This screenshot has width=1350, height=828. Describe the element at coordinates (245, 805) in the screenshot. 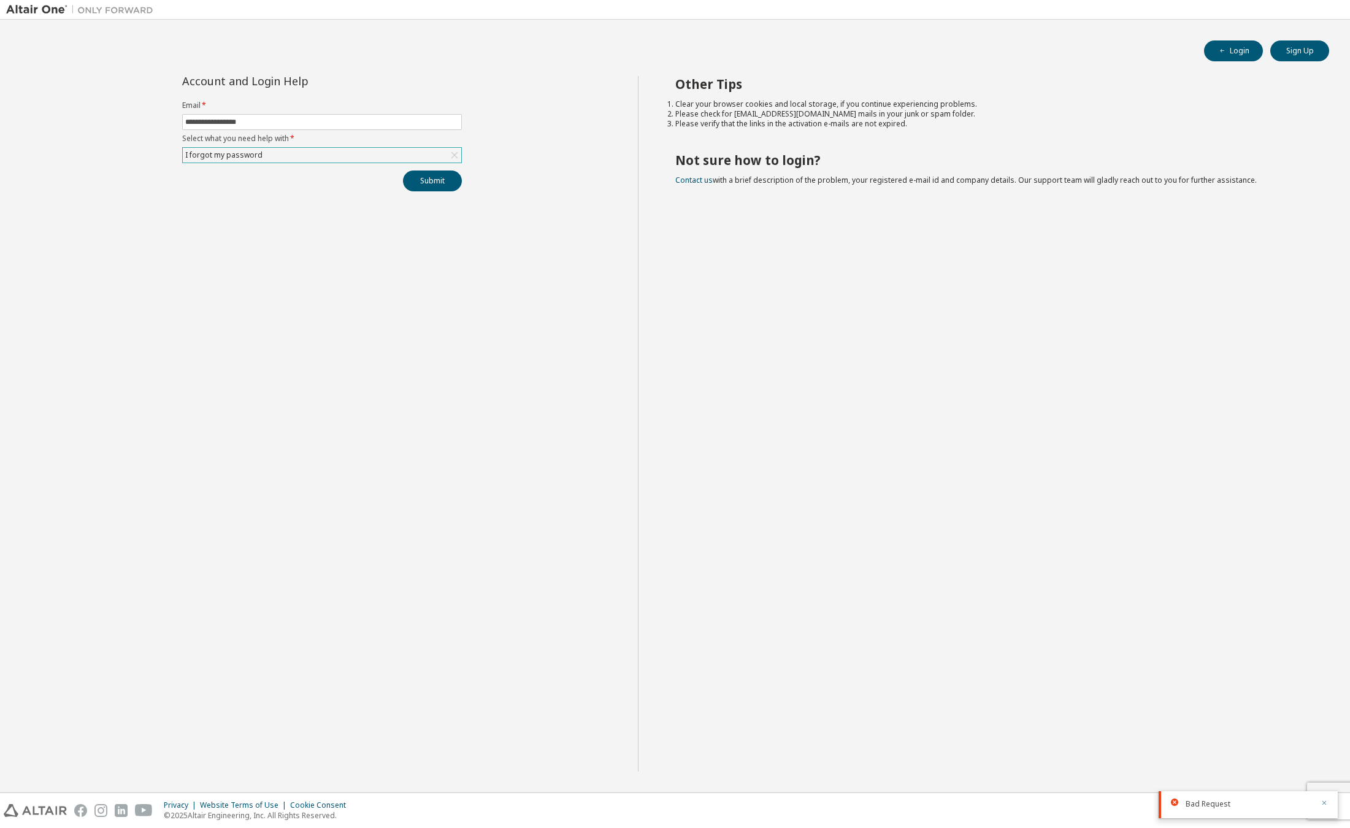

I see `div: Website Terms of Use` at that location.